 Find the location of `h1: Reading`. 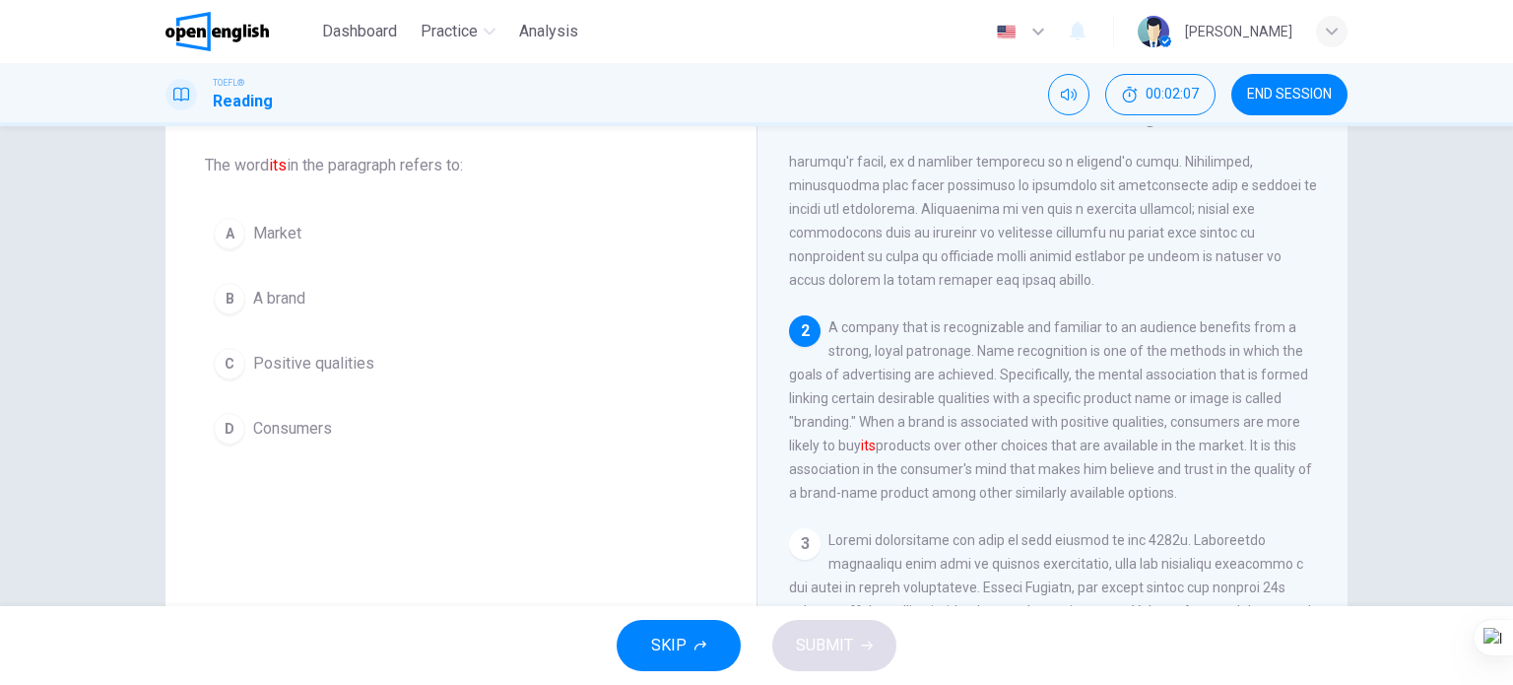

h1: Reading is located at coordinates (242, 101).